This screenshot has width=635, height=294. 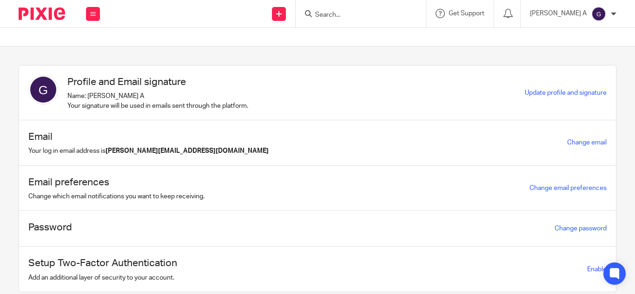 What do you see at coordinates (103, 278) in the screenshot?
I see `p: Add an additional layer of security to your account.` at bounding box center [103, 278].